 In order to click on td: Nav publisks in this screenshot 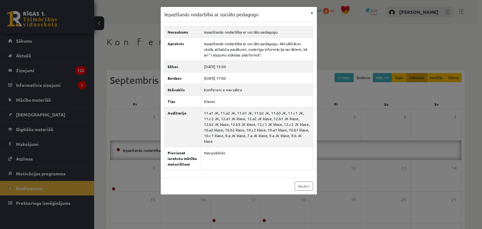, I will do `click(257, 158)`.